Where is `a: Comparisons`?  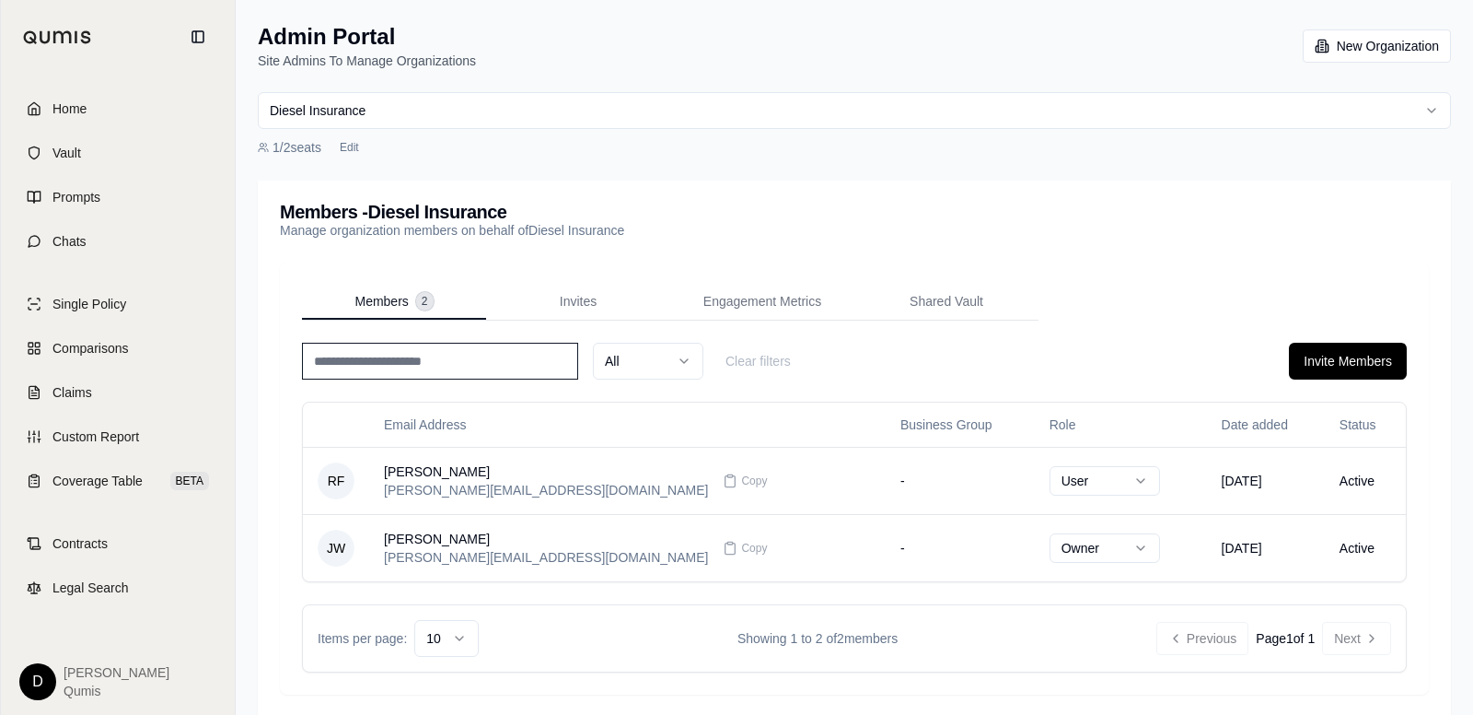
a: Comparisons is located at coordinates (118, 348).